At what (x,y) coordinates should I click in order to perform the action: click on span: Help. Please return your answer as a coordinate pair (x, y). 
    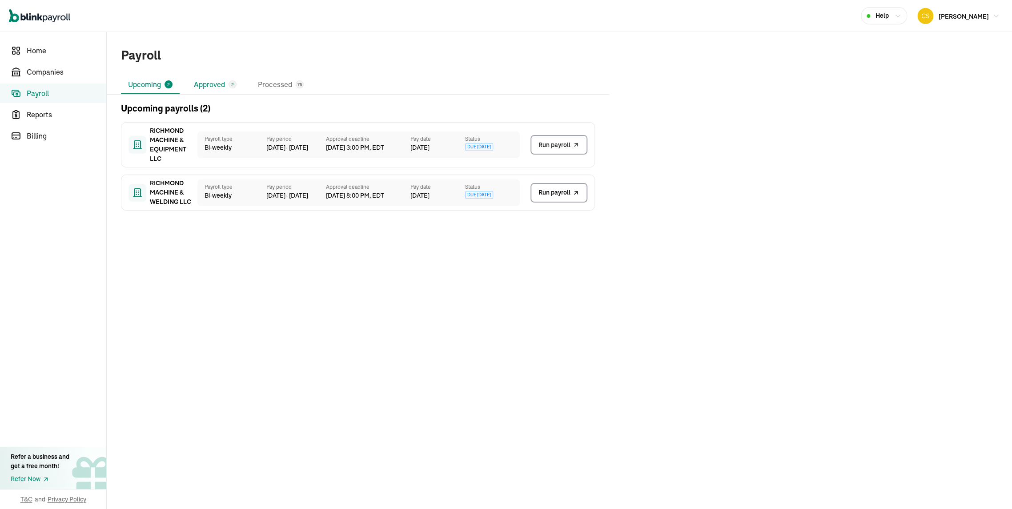
    Looking at the image, I should click on (882, 16).